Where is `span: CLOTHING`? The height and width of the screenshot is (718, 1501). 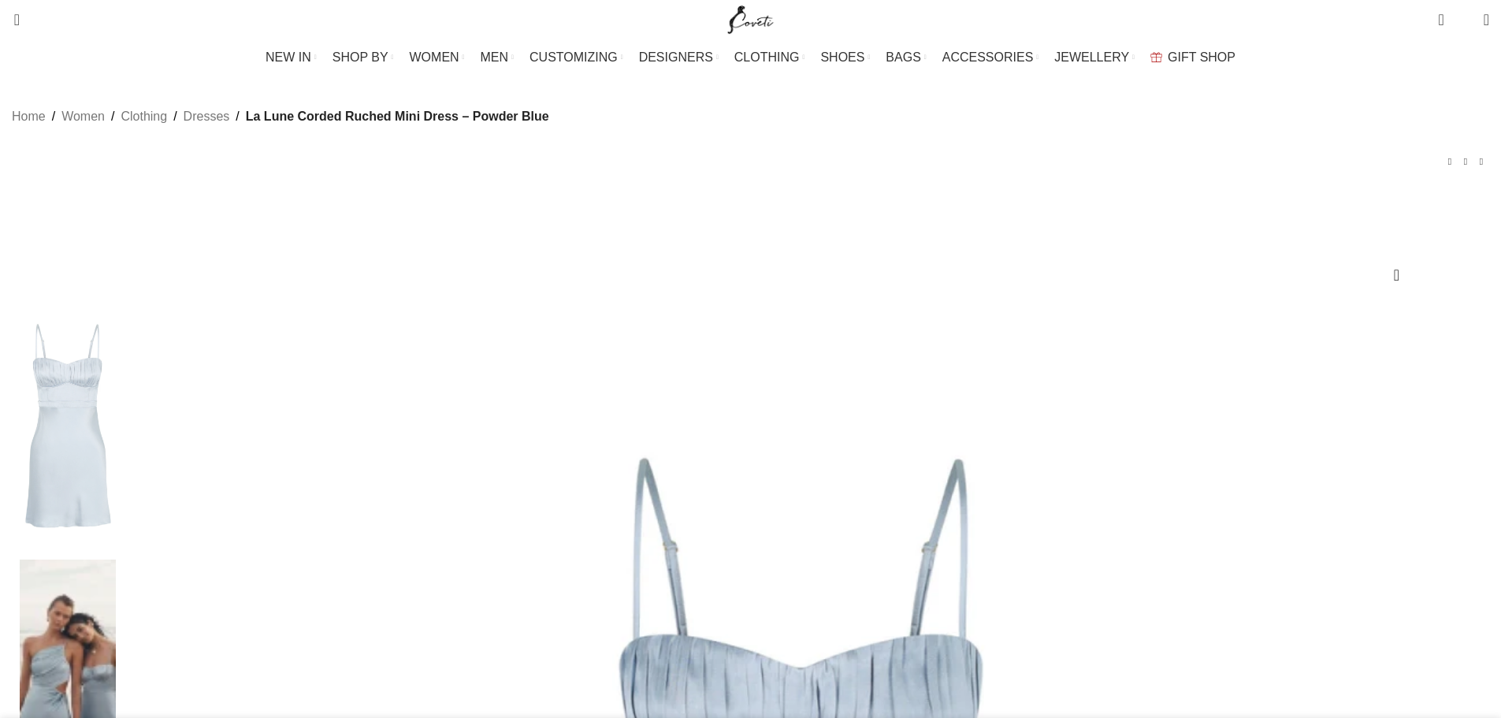
span: CLOTHING is located at coordinates (767, 57).